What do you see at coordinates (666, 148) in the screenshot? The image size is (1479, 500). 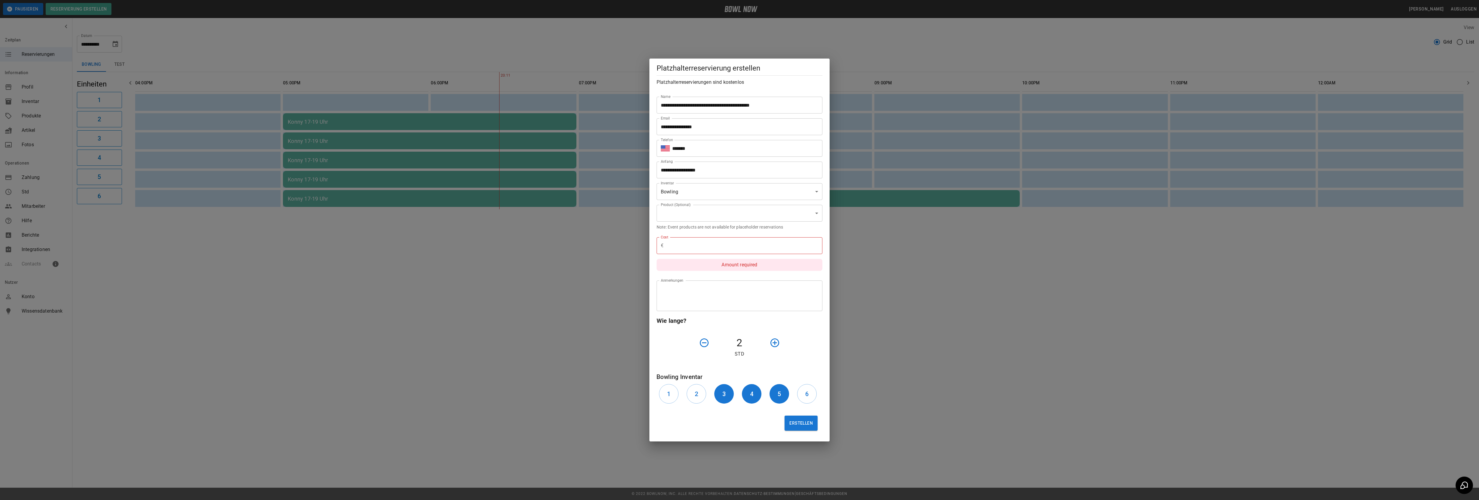 I see `button: Select country` at bounding box center [666, 148].